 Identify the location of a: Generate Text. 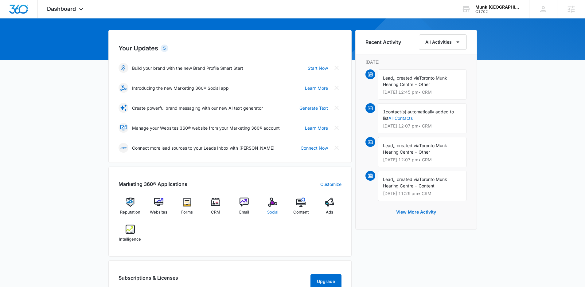
(314, 108).